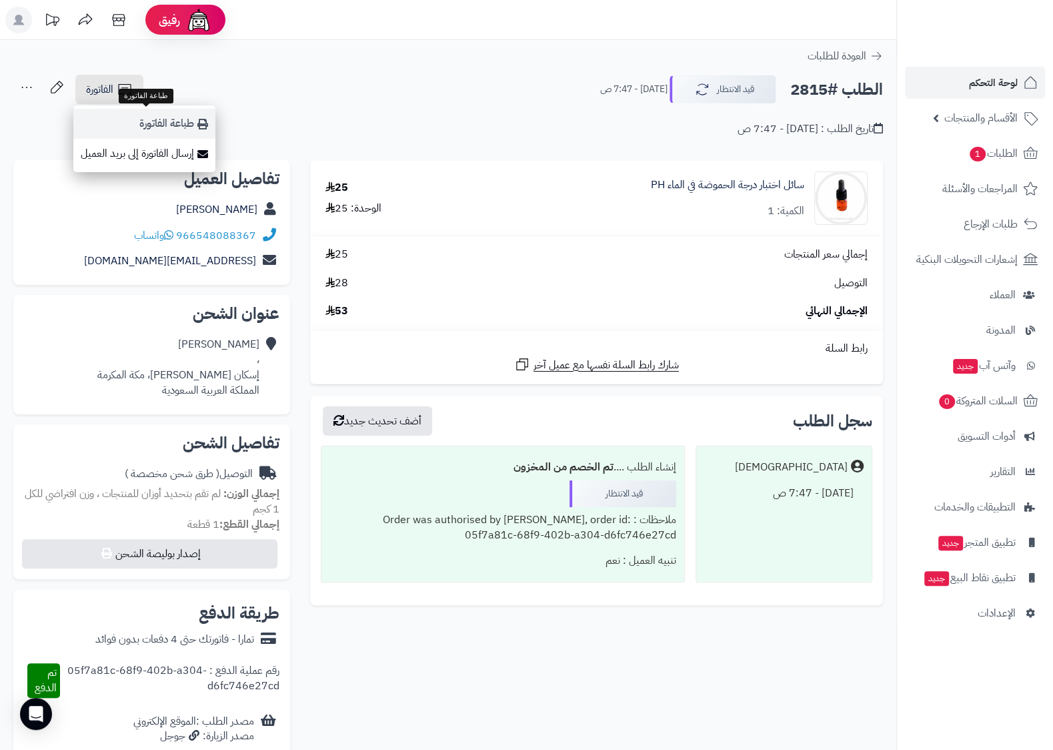  I want to click on a: تطبيق المتجرجديد, so click(975, 542).